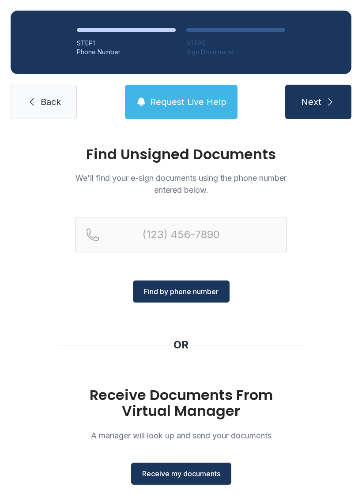 The width and height of the screenshot is (362, 501). I want to click on div: OR, so click(181, 345).